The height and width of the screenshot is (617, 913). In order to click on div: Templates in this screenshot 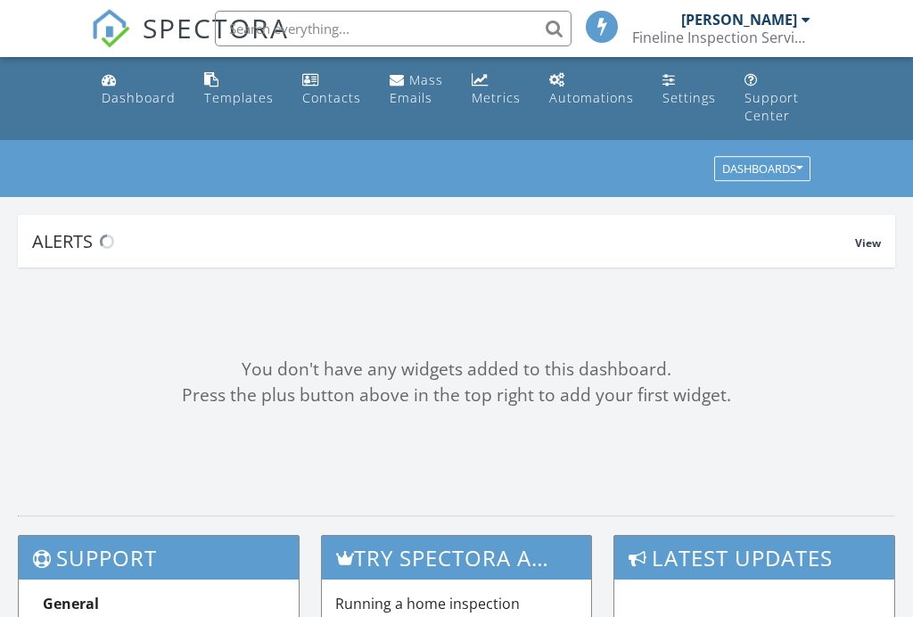, I will do `click(239, 97)`.